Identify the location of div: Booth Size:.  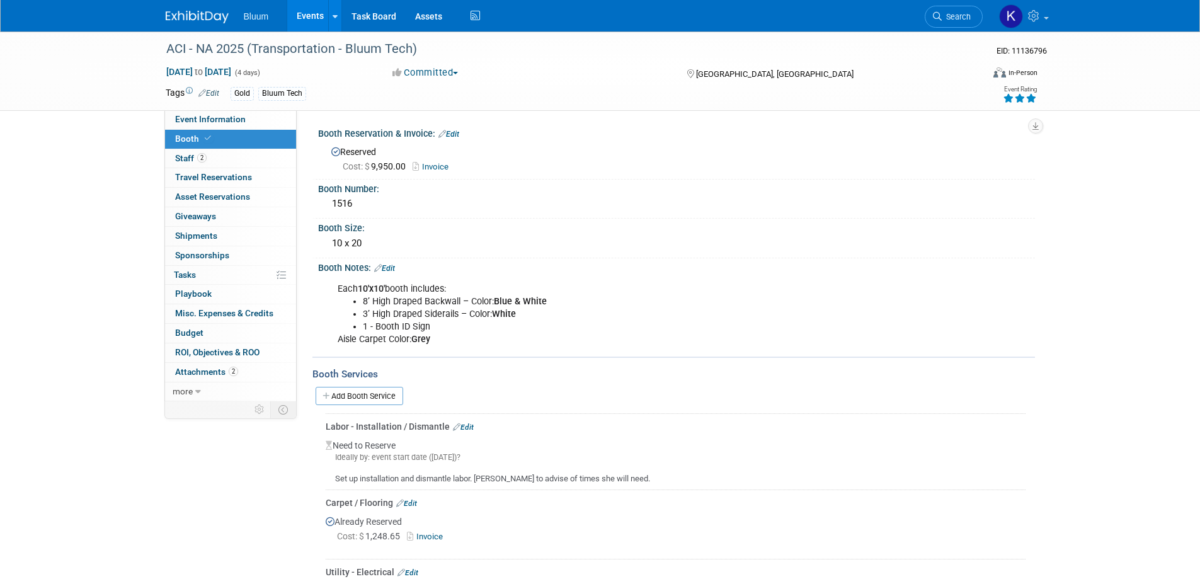
(677, 226).